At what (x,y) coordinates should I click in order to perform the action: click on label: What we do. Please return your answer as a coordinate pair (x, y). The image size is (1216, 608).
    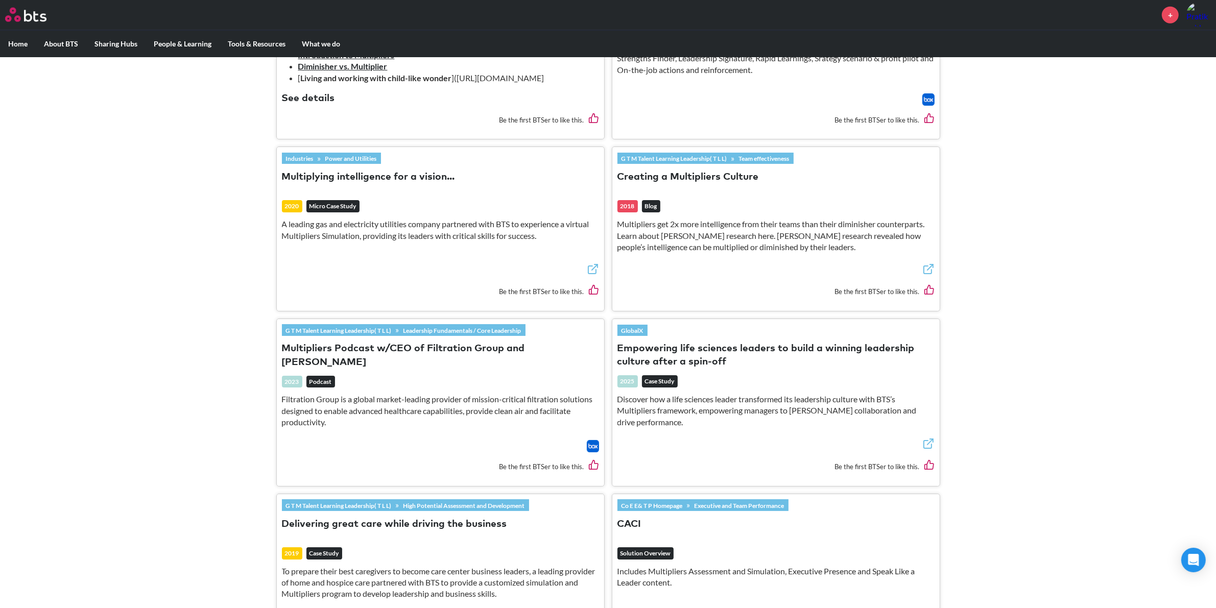
    Looking at the image, I should click on (321, 44).